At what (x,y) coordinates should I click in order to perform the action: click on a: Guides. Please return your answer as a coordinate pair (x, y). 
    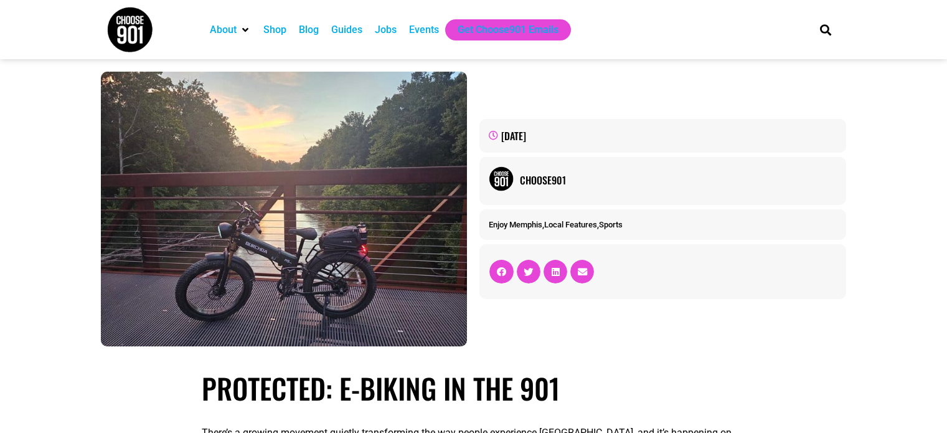
    Looking at the image, I should click on (347, 30).